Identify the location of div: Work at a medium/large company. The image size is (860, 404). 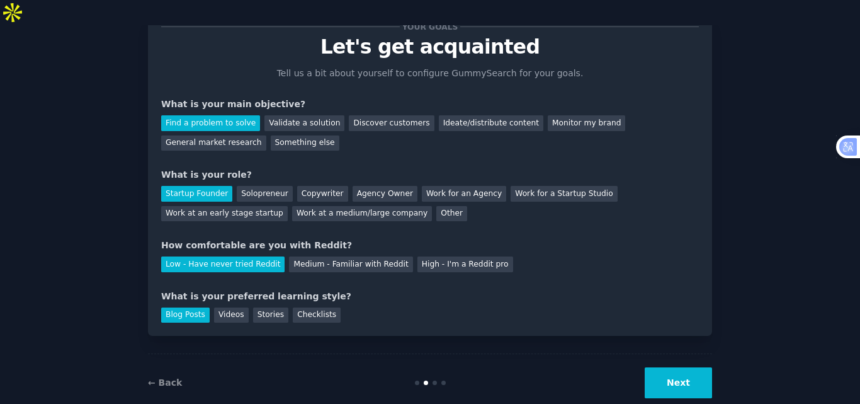
(362, 213).